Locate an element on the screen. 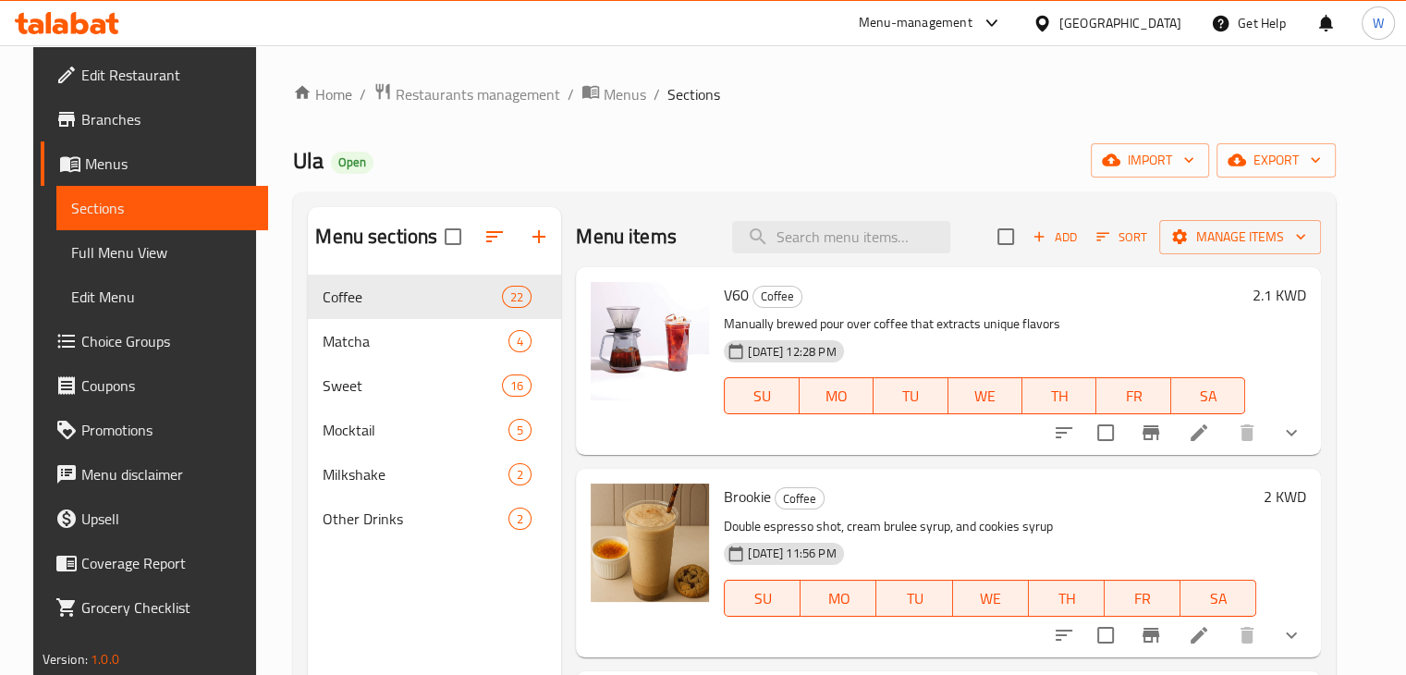 The image size is (1406, 675). button: Manage items is located at coordinates (1240, 237).